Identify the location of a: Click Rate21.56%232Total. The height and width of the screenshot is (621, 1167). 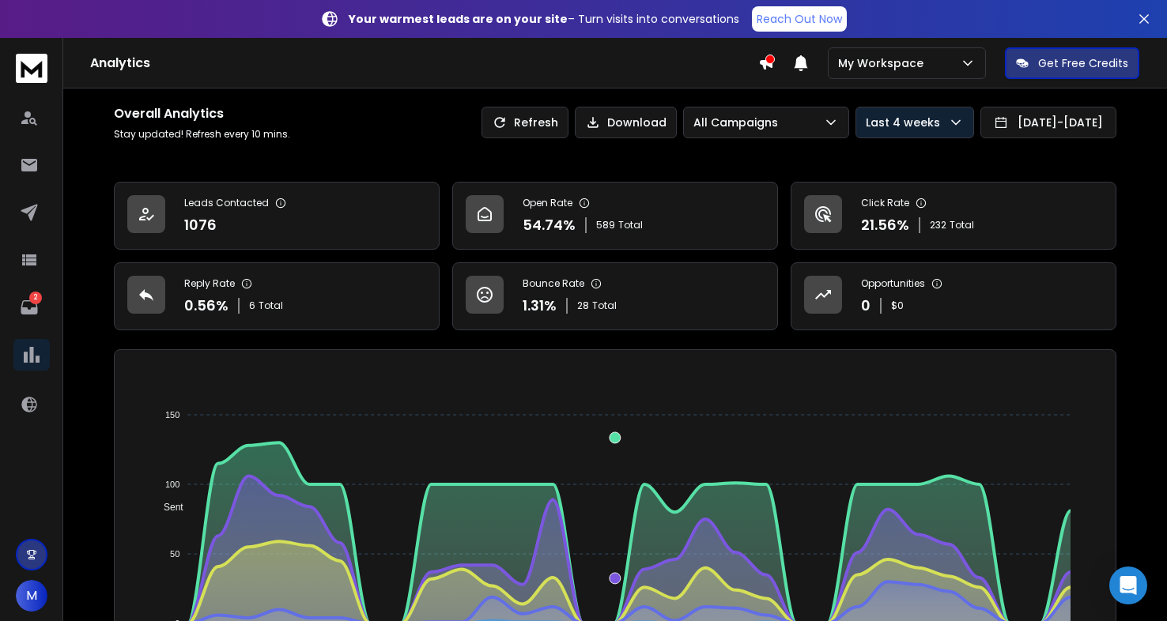
(953, 216).